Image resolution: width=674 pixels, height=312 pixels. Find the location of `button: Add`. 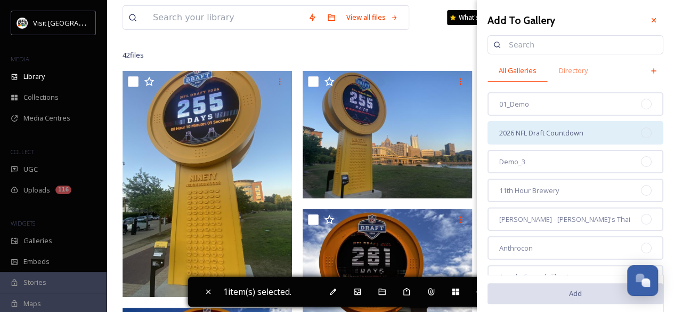

button: Add is located at coordinates (575, 293).